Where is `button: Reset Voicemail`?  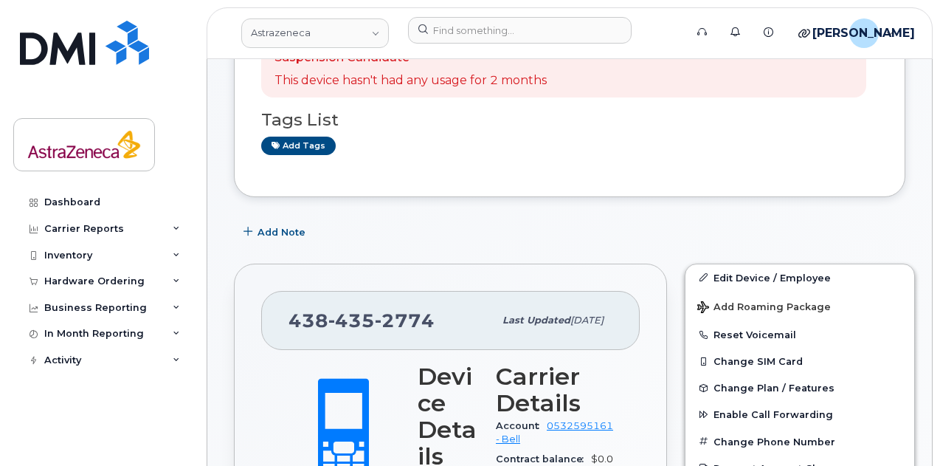 button: Reset Voicemail is located at coordinates (800, 334).